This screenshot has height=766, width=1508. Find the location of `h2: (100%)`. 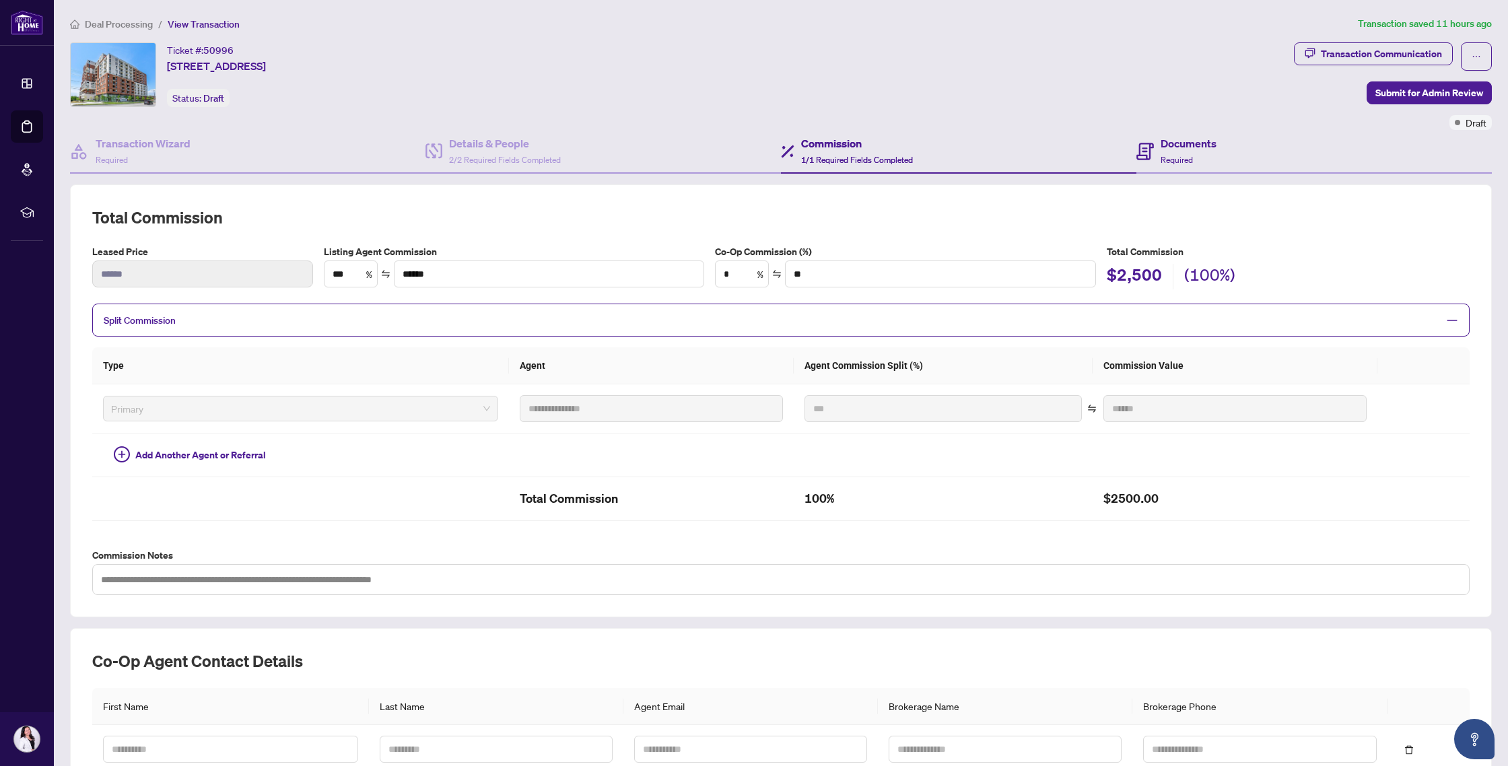

h2: (100%) is located at coordinates (1209, 277).